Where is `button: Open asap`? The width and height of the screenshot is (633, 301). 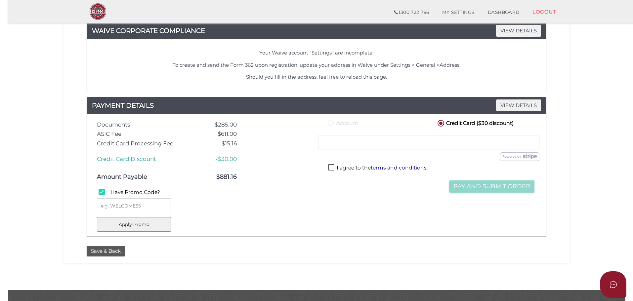 button: Open asap is located at coordinates (613, 285).